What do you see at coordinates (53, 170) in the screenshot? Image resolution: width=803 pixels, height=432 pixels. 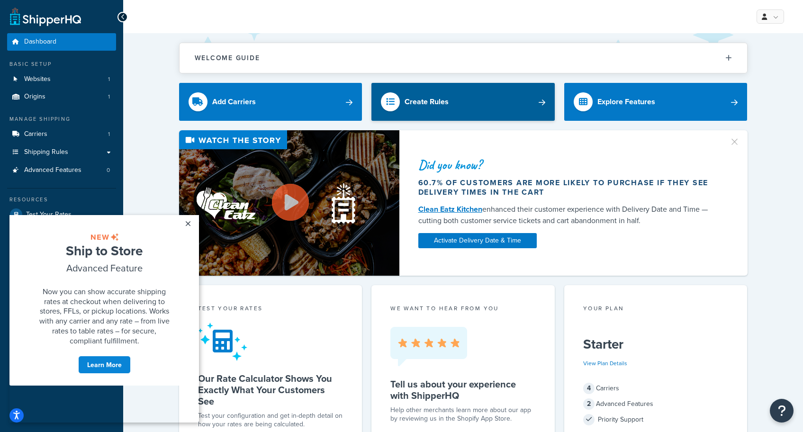 I see `span: Advanced Features` at bounding box center [53, 170].